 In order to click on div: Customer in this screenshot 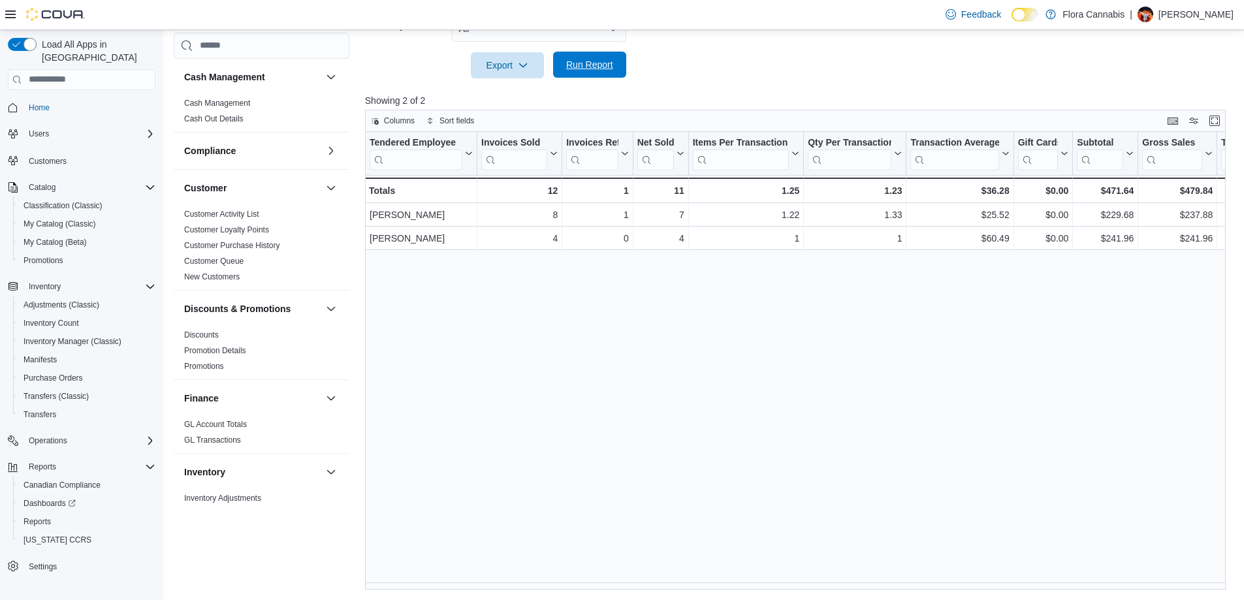, I will do `click(261, 248)`.